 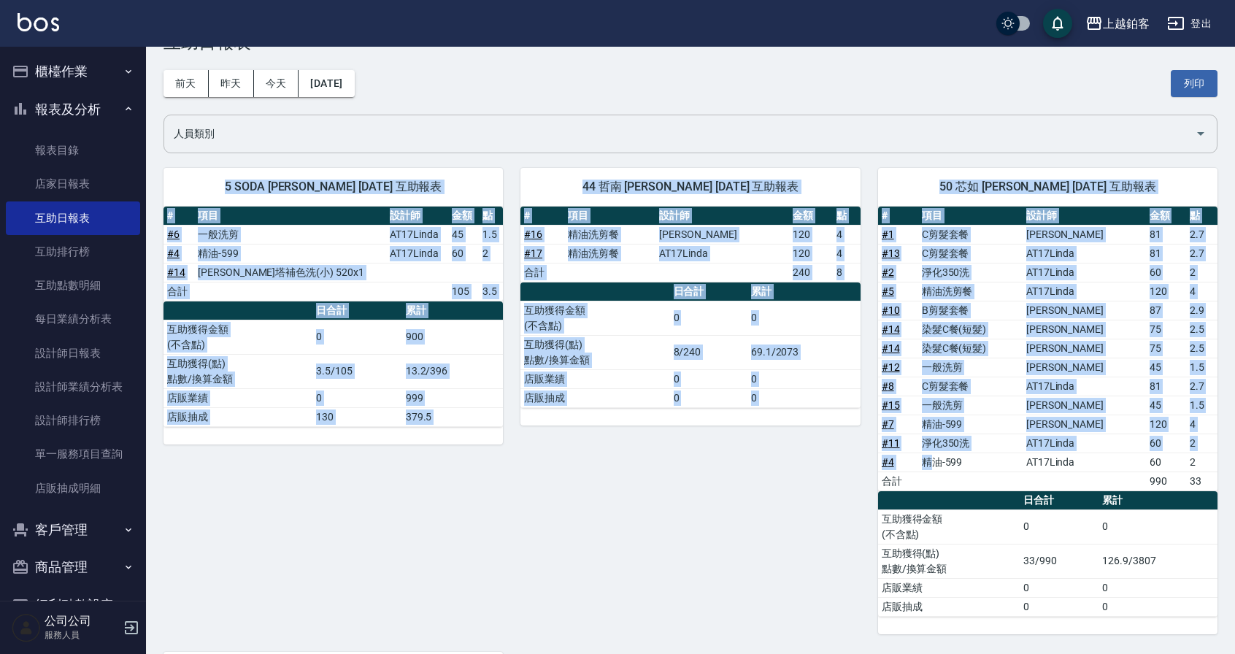 I want to click on td: 店販業績, so click(x=595, y=379).